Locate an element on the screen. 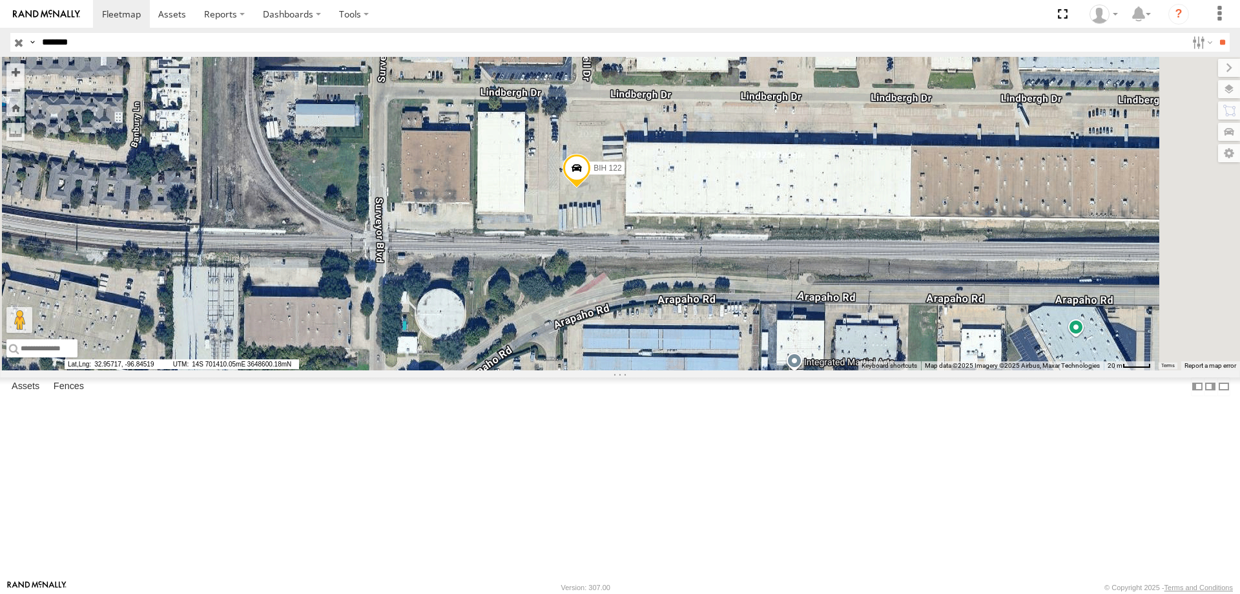 This screenshot has width=1240, height=594. span: Map data ©2025 Imagery ©2025 Airbus, Maxar Technologies is located at coordinates (1012, 365).